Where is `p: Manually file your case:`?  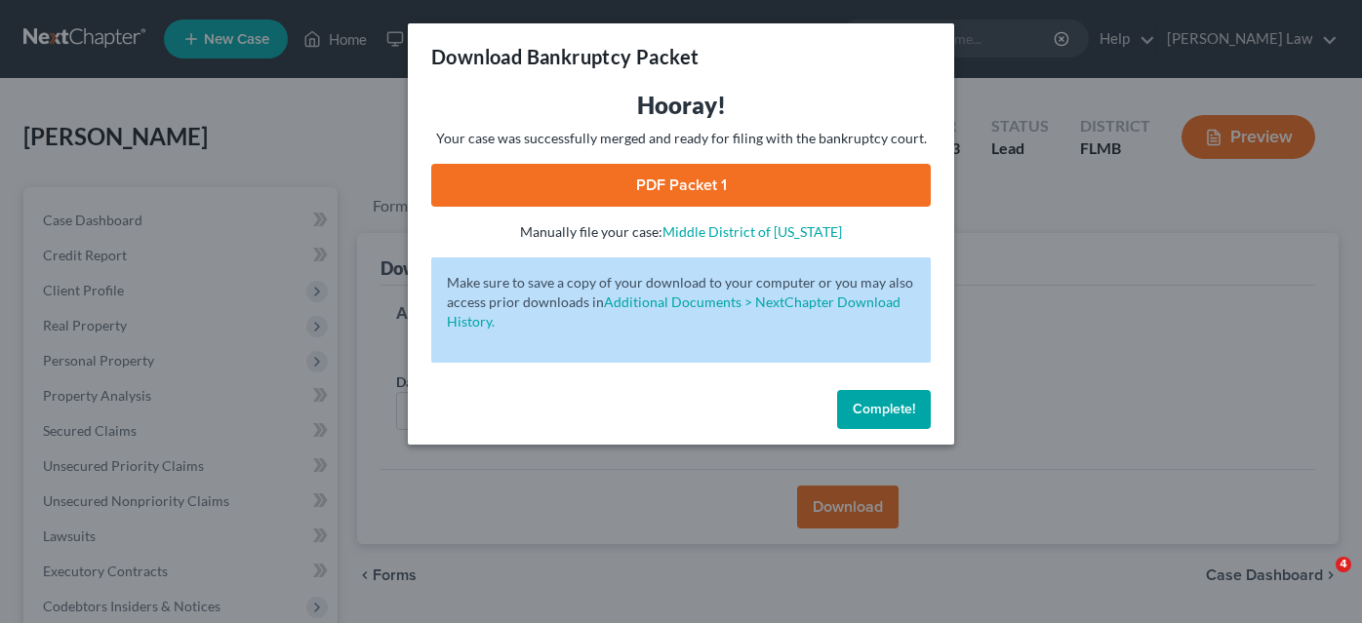 p: Manually file your case: is located at coordinates (681, 232).